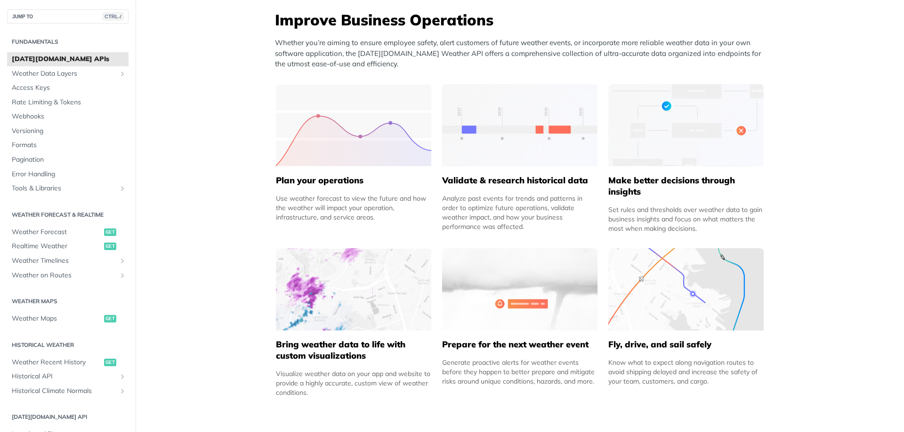 Image resolution: width=904 pixels, height=432 pixels. What do you see at coordinates (686, 289) in the screenshot?
I see `img: 994b3d6-mask-group-32x.svg` at bounding box center [686, 289].